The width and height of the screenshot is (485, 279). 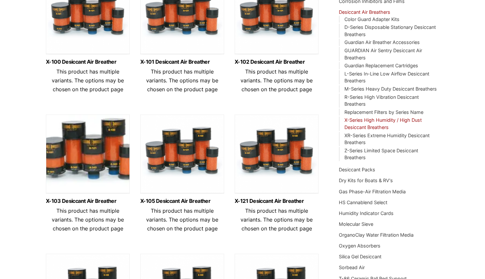 I want to click on a: Oxygen Absorbers, so click(x=360, y=245).